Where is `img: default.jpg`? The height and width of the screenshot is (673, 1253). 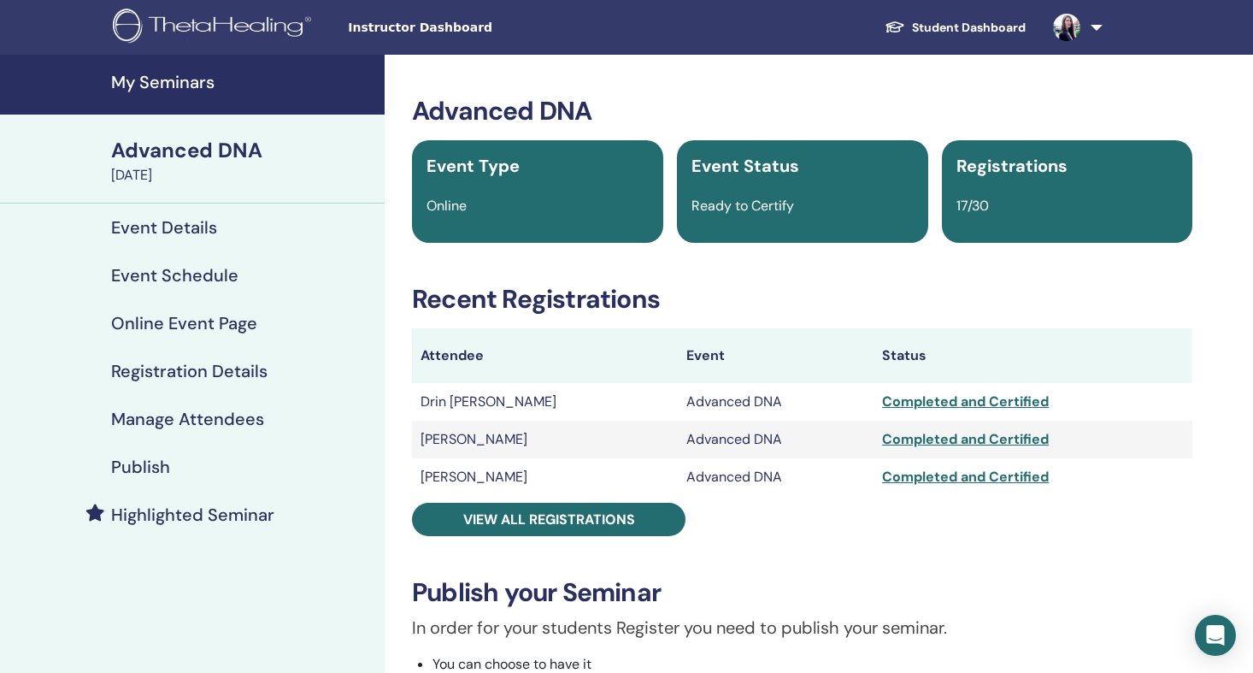 img: default.jpg is located at coordinates (1067, 27).